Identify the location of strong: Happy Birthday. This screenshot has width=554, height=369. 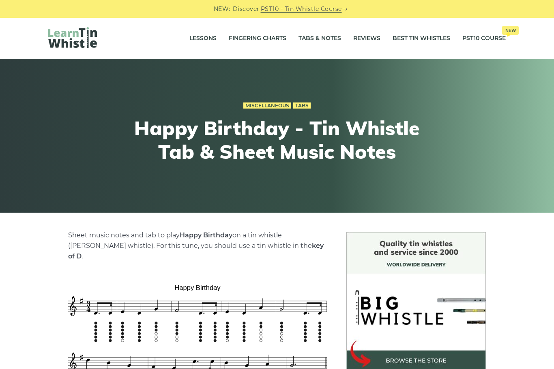
(206, 235).